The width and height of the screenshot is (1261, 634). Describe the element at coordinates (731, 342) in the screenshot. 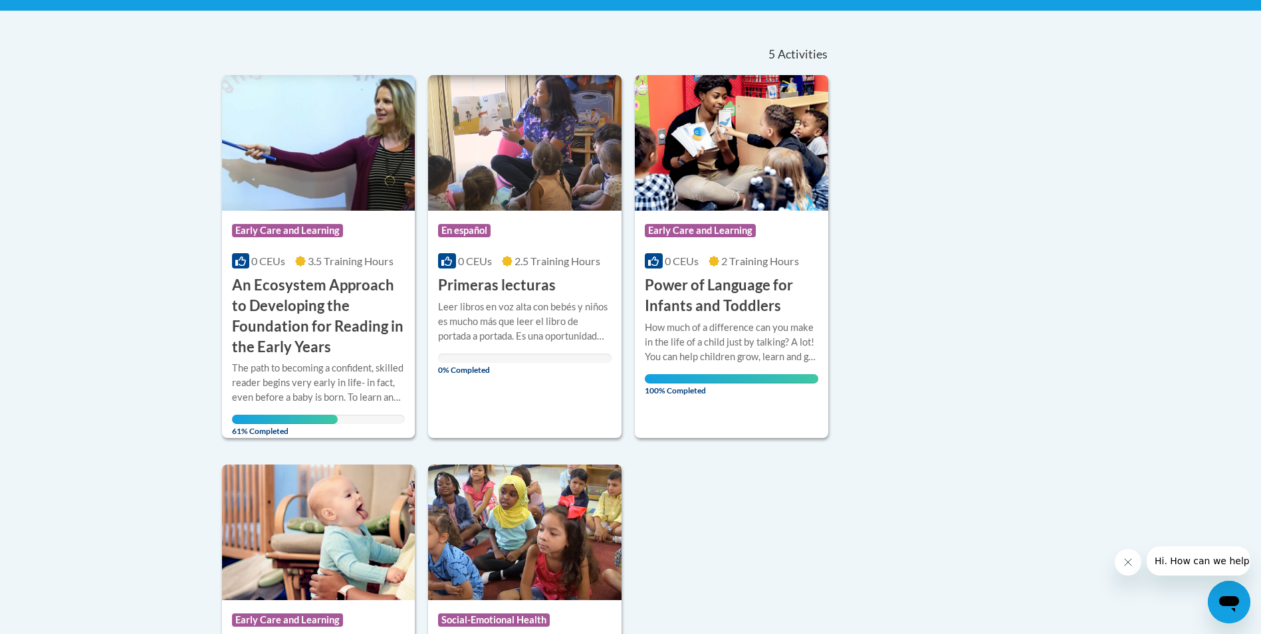

I see `div: How much of a difference can you make in the life of a child just by talking? A lot! You can help...` at that location.